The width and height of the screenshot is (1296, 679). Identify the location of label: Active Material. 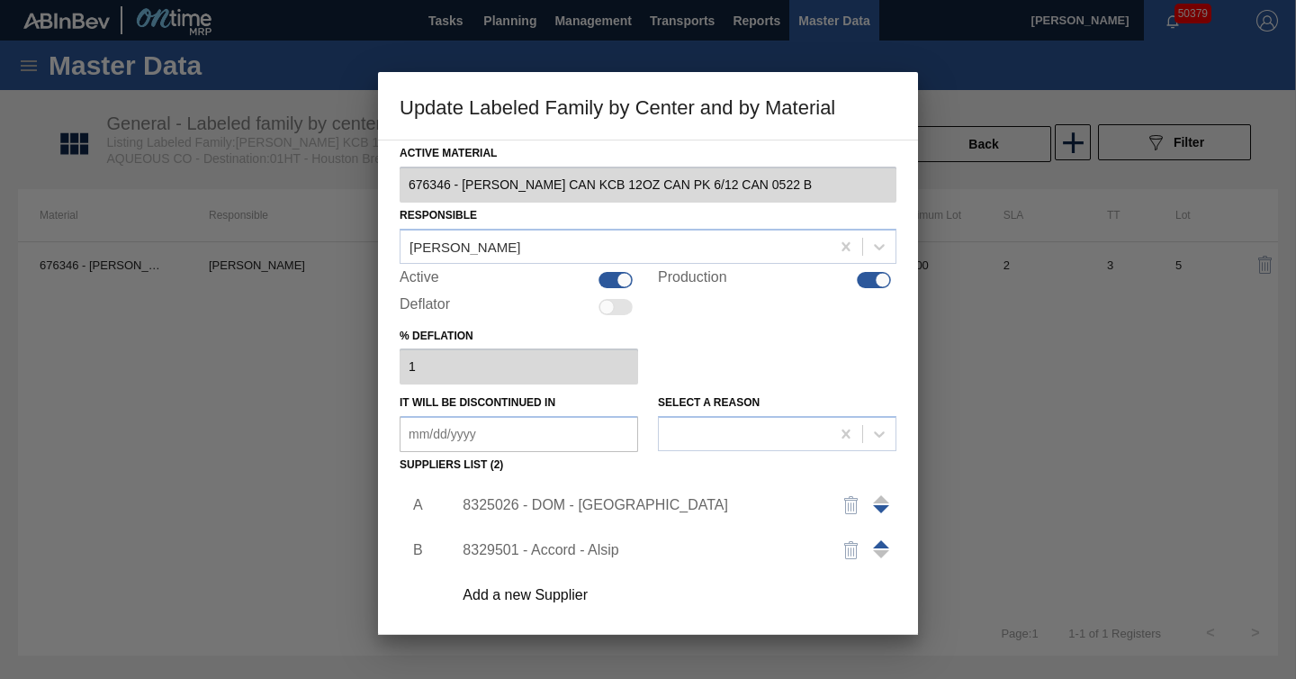
(648, 153).